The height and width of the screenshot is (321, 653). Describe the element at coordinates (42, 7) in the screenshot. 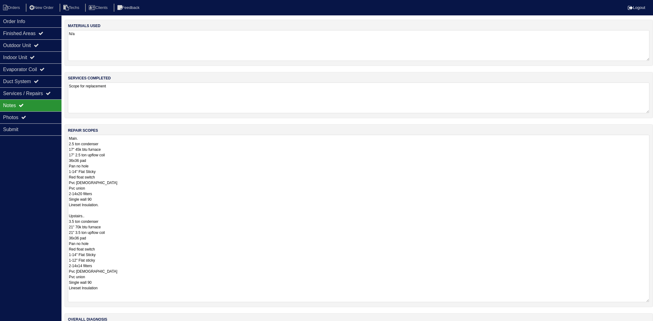

I see `a: New Order` at that location.